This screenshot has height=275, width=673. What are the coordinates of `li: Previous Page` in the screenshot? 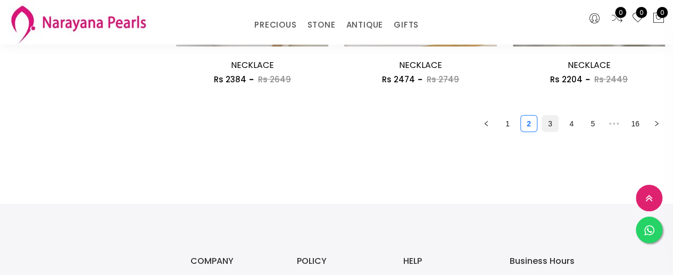 It's located at (486, 124).